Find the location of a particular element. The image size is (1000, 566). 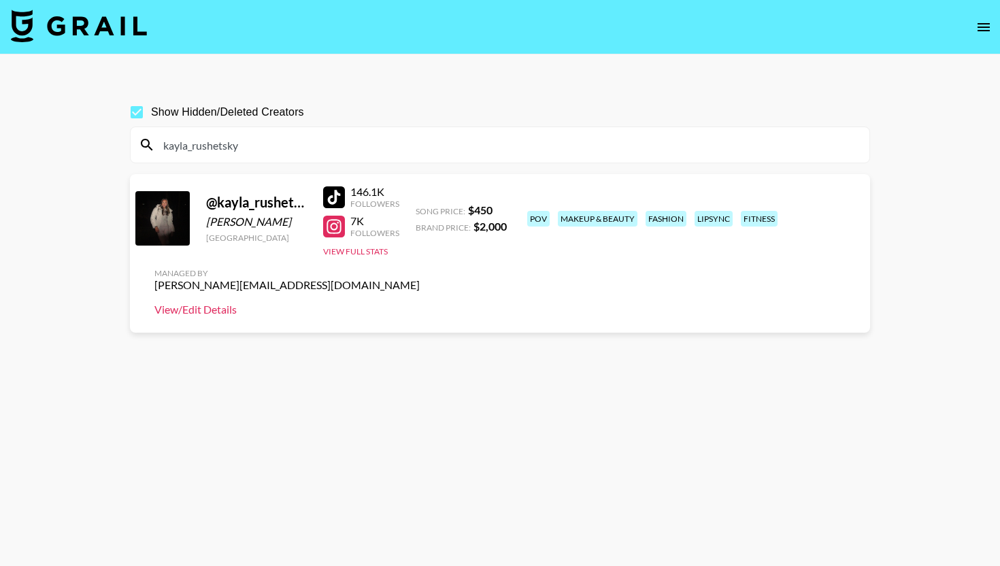

div: Managed By is located at coordinates (287, 273).